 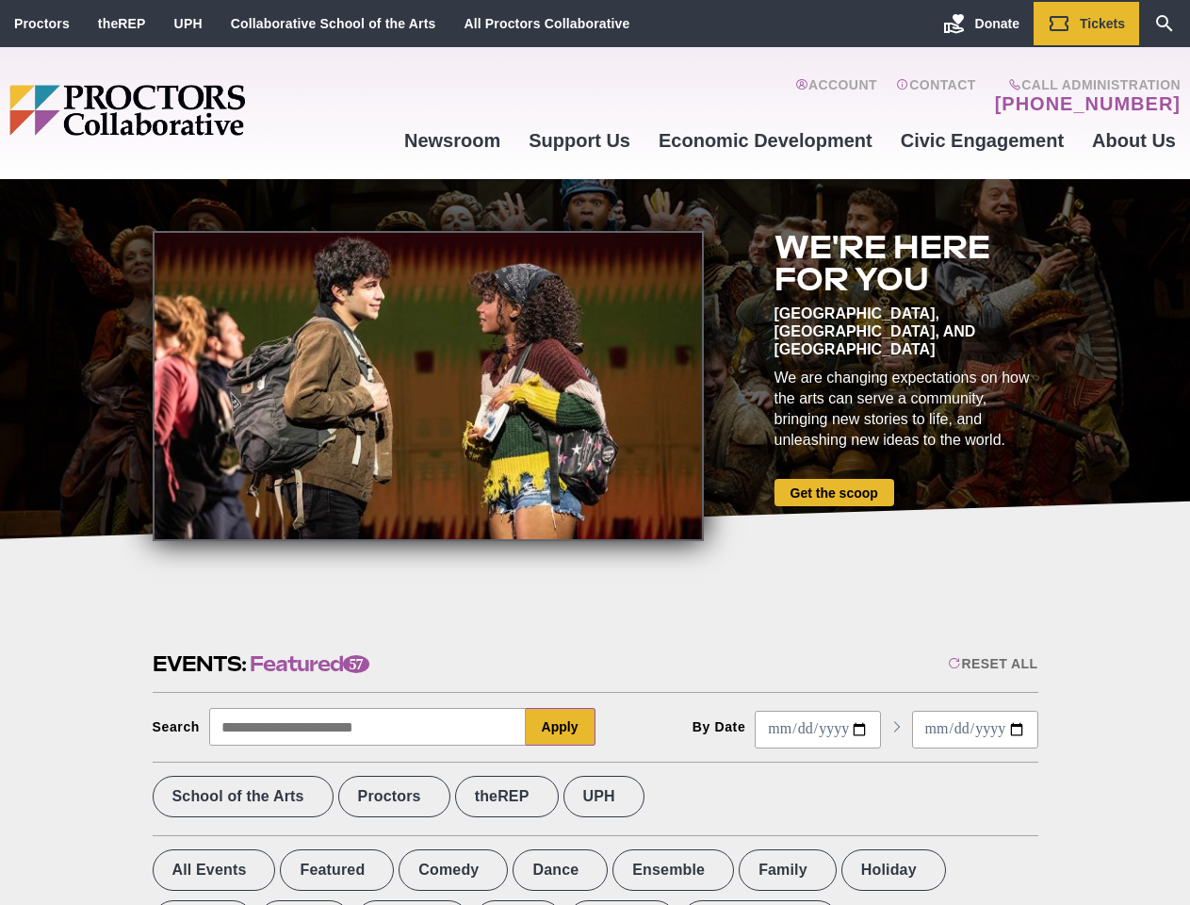 I want to click on a: Donate, so click(x=981, y=24).